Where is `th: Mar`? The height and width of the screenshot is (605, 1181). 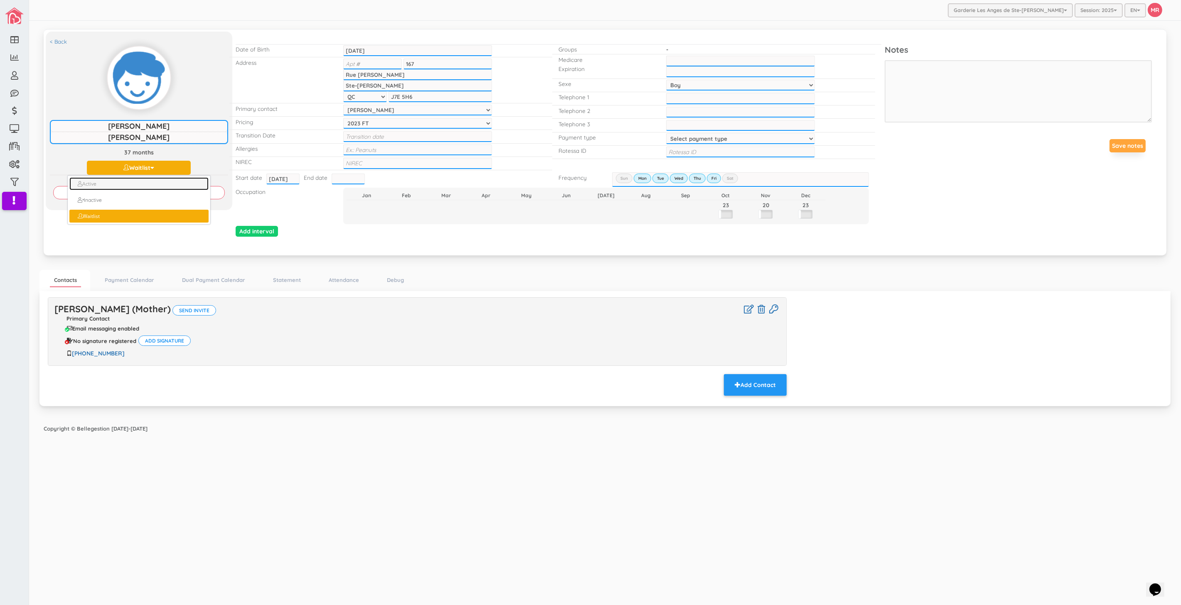
th: Mar is located at coordinates (446, 196).